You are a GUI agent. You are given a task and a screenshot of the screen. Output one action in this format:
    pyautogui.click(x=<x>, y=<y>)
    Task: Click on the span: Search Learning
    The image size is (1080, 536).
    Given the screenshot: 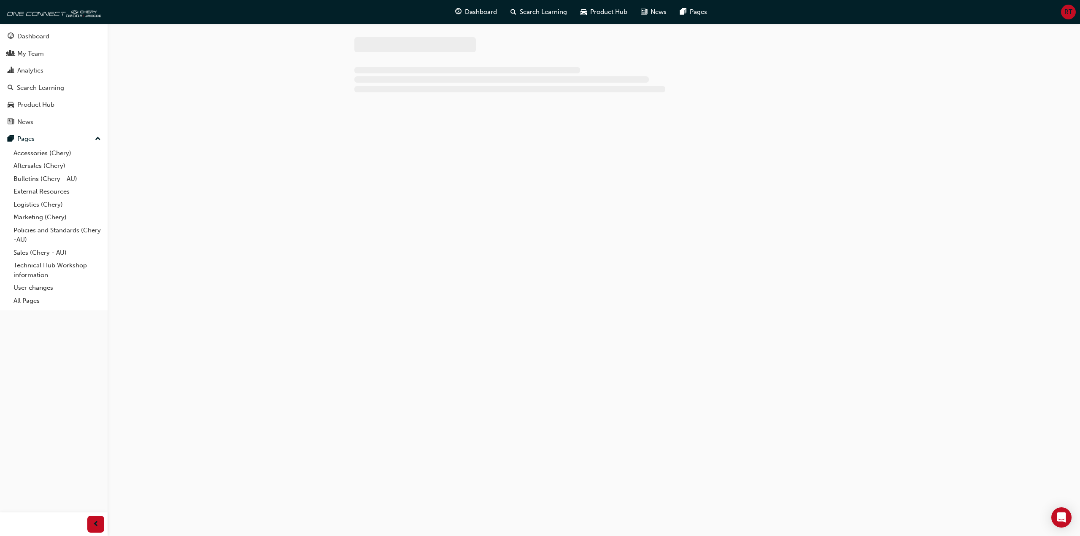 What is the action you would take?
    pyautogui.click(x=543, y=12)
    